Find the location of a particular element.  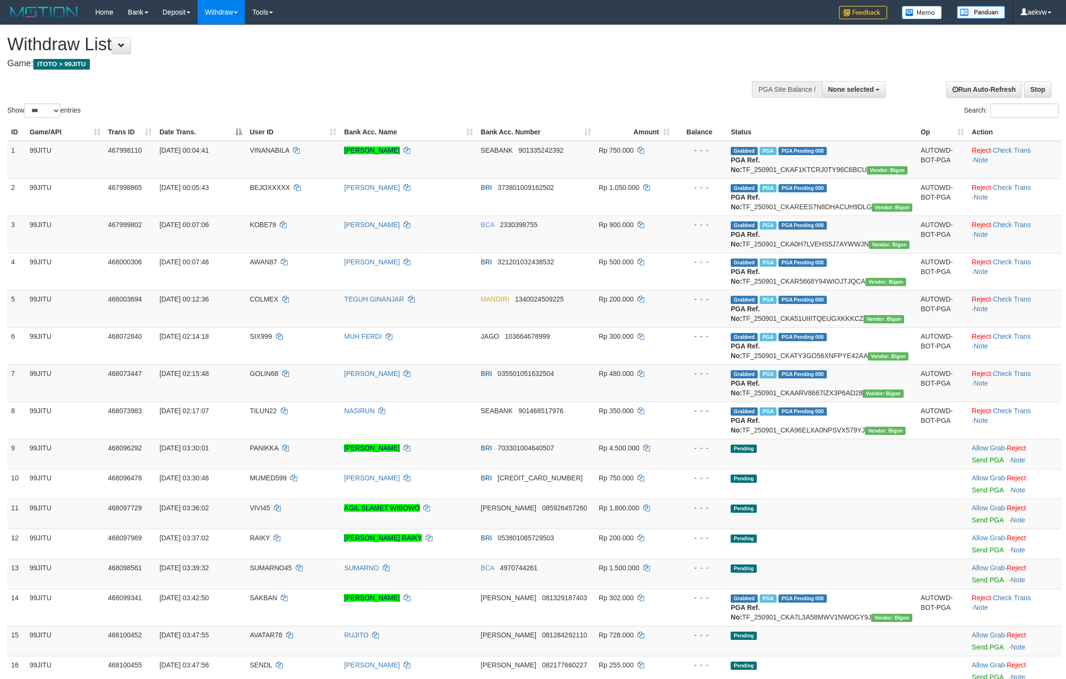

span: PGA Pending is located at coordinates (803, 337).